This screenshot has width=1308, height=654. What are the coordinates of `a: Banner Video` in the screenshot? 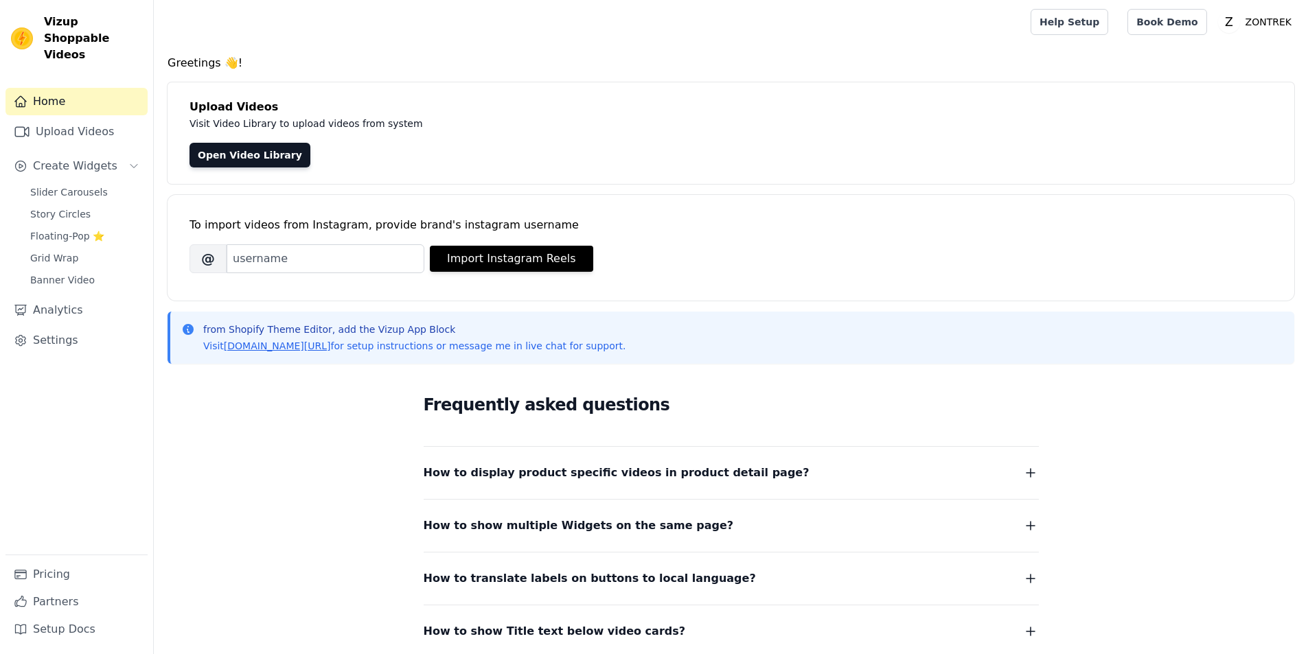 It's located at (84, 280).